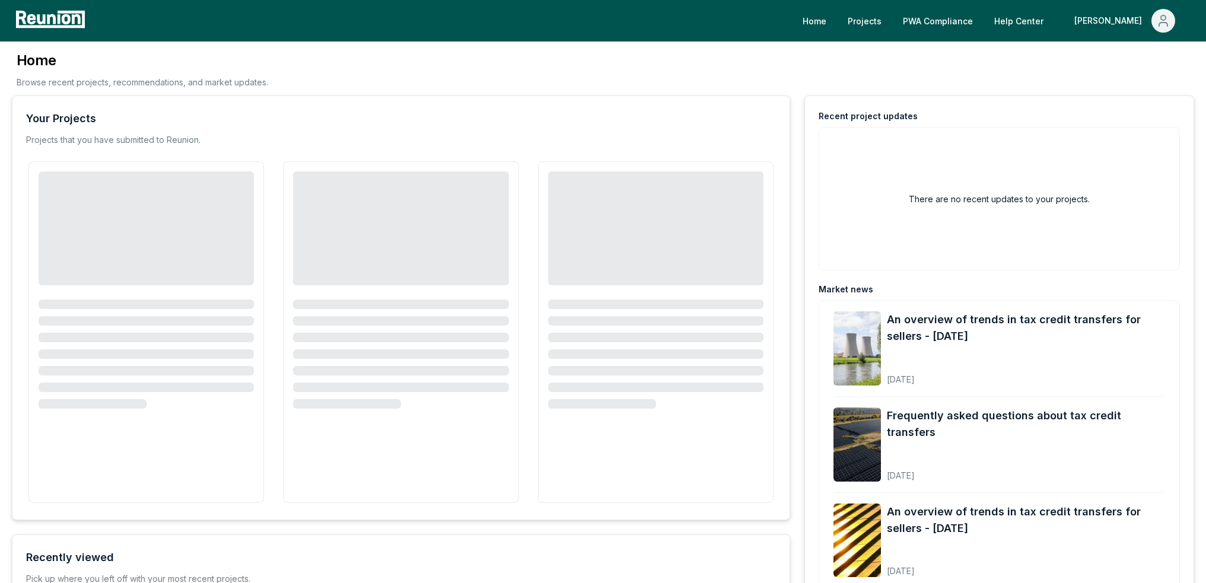 Image resolution: width=1206 pixels, height=583 pixels. I want to click on a: Home, so click(814, 21).